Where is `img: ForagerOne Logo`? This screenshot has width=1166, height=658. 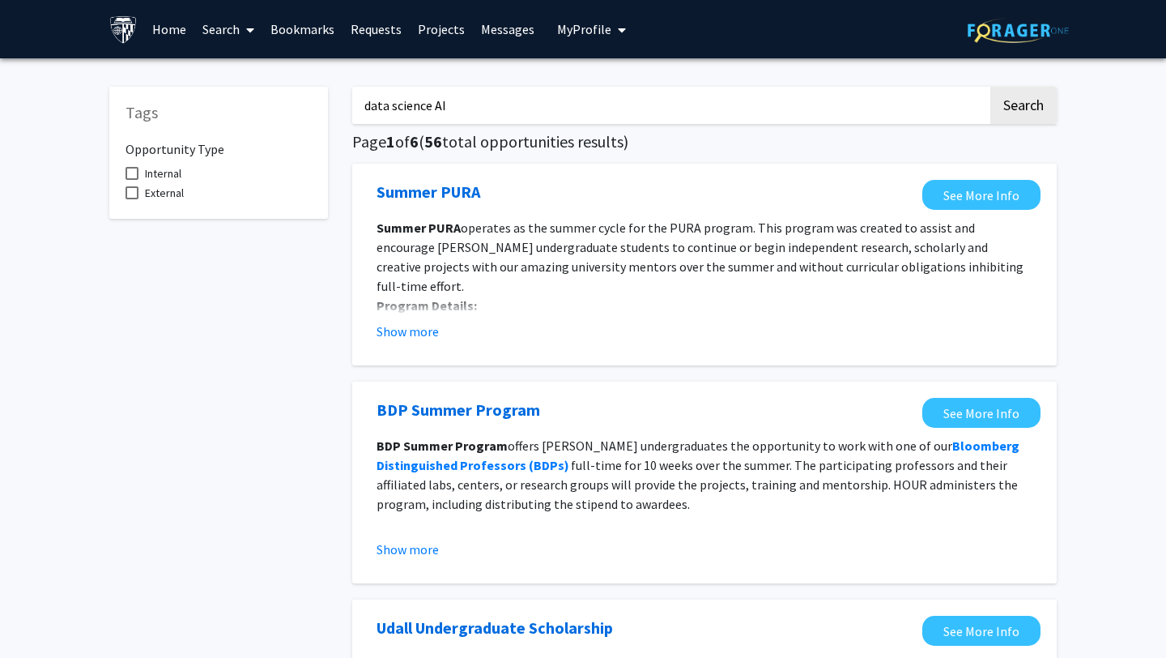
img: ForagerOne Logo is located at coordinates (1018, 30).